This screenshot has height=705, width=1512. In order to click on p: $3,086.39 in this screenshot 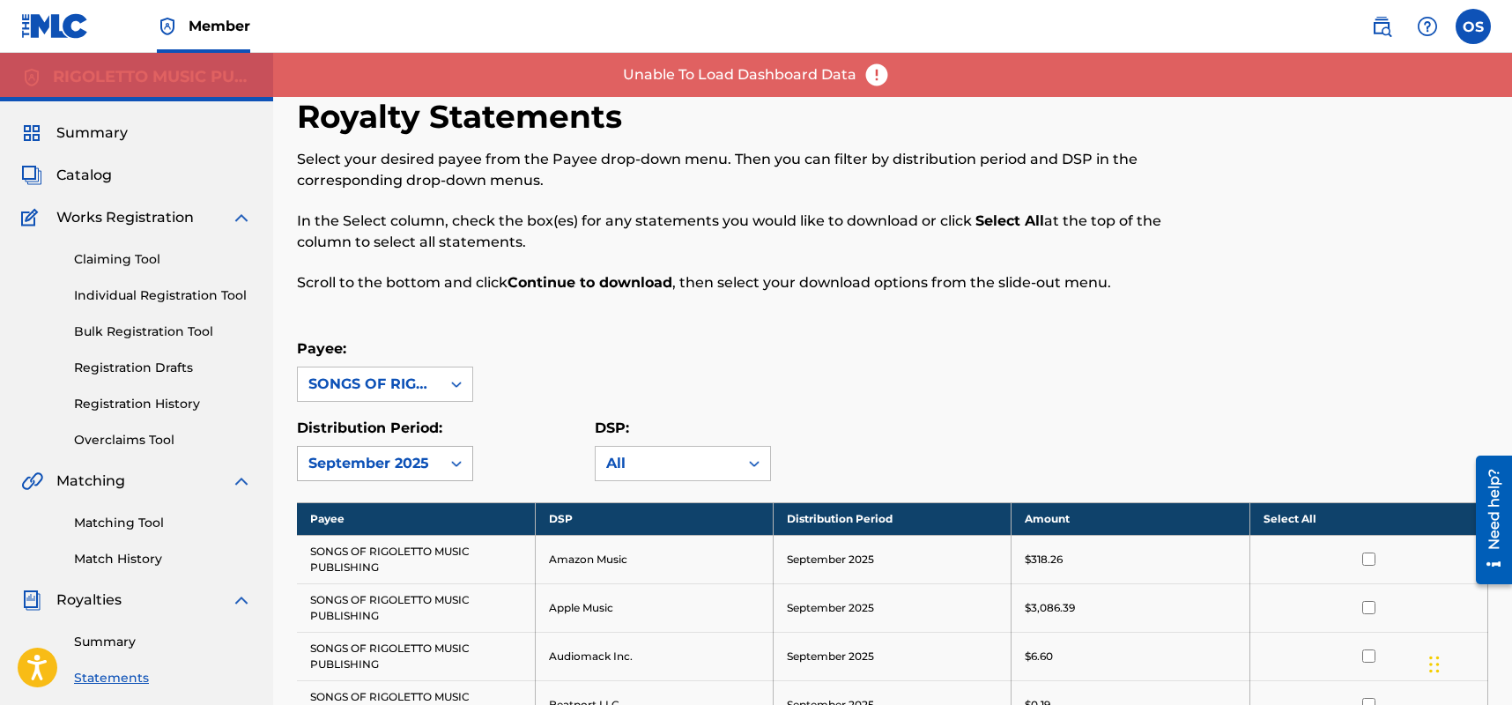, I will do `click(1049, 608)`.